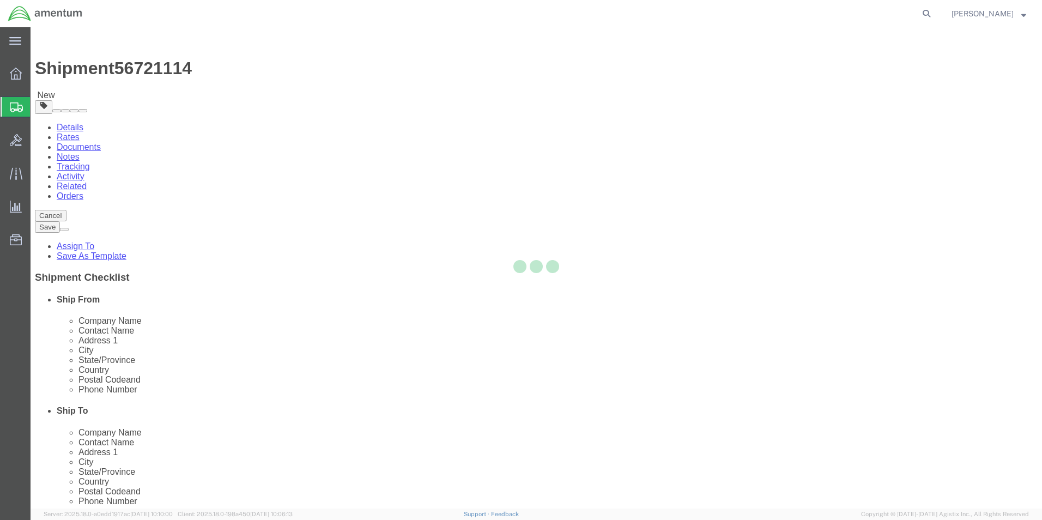 This screenshot has height=520, width=1042. I want to click on a: Feedback, so click(505, 514).